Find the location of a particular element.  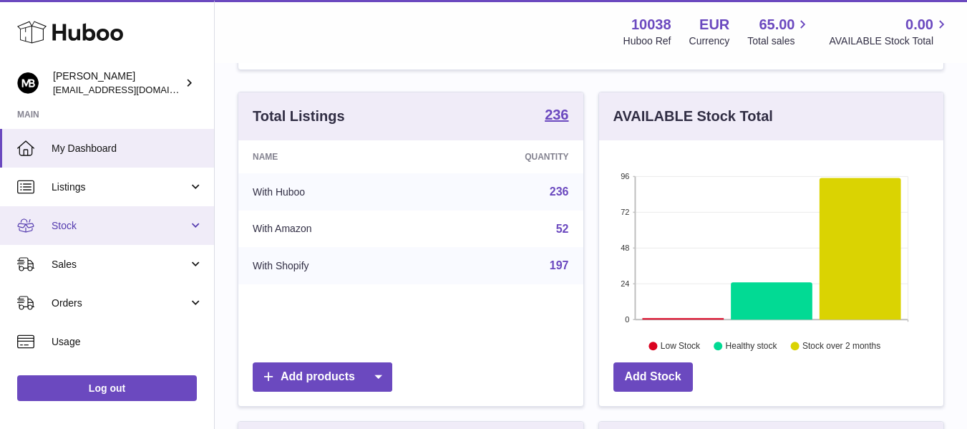

td: With Amazon is located at coordinates (332, 229).